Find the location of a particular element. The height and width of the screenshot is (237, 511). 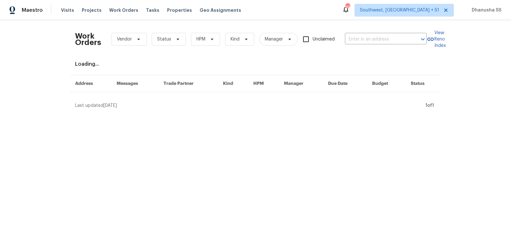

button: Open is located at coordinates (423, 39).